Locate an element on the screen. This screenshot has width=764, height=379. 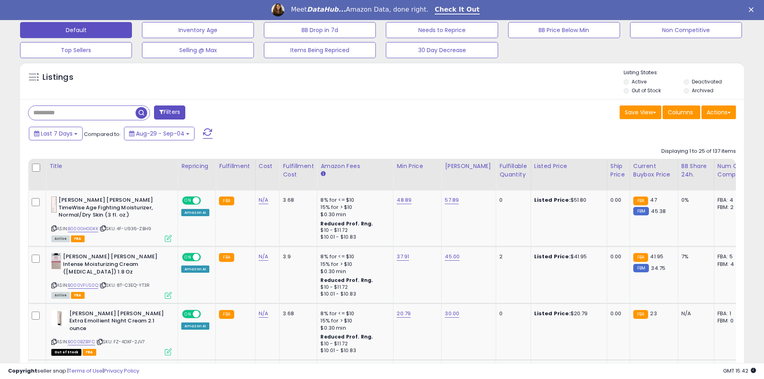
img: 211Esp9-ryL._SL40_.jpg is located at coordinates (59, 318).